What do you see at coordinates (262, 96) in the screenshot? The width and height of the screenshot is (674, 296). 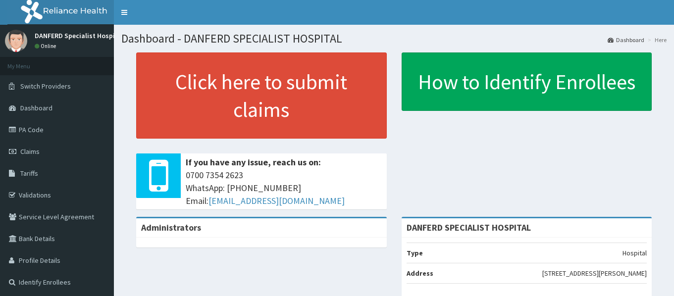 I see `a: Click here to submit claims` at bounding box center [262, 96].